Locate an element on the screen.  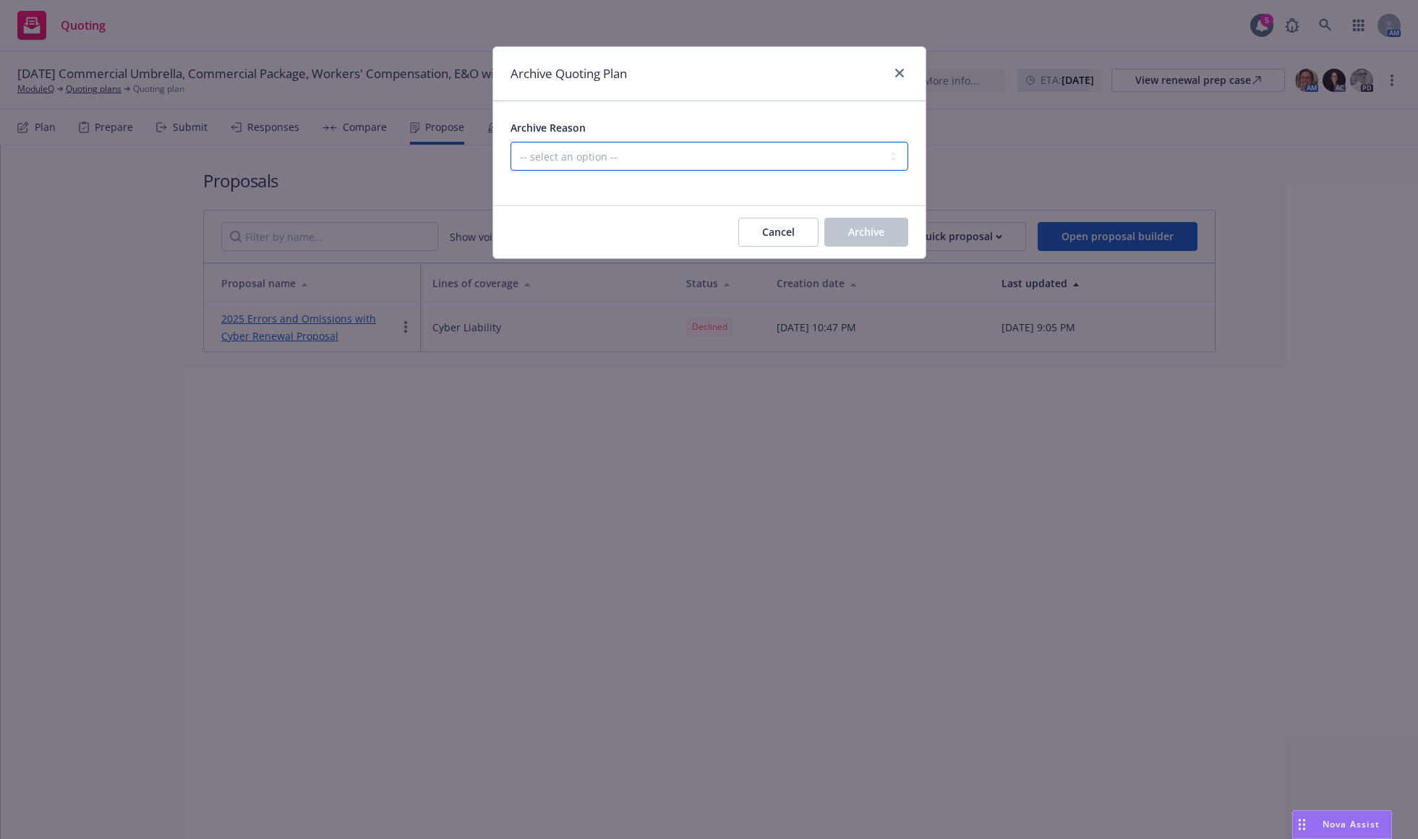
button: Nova Assist is located at coordinates (1342, 824).